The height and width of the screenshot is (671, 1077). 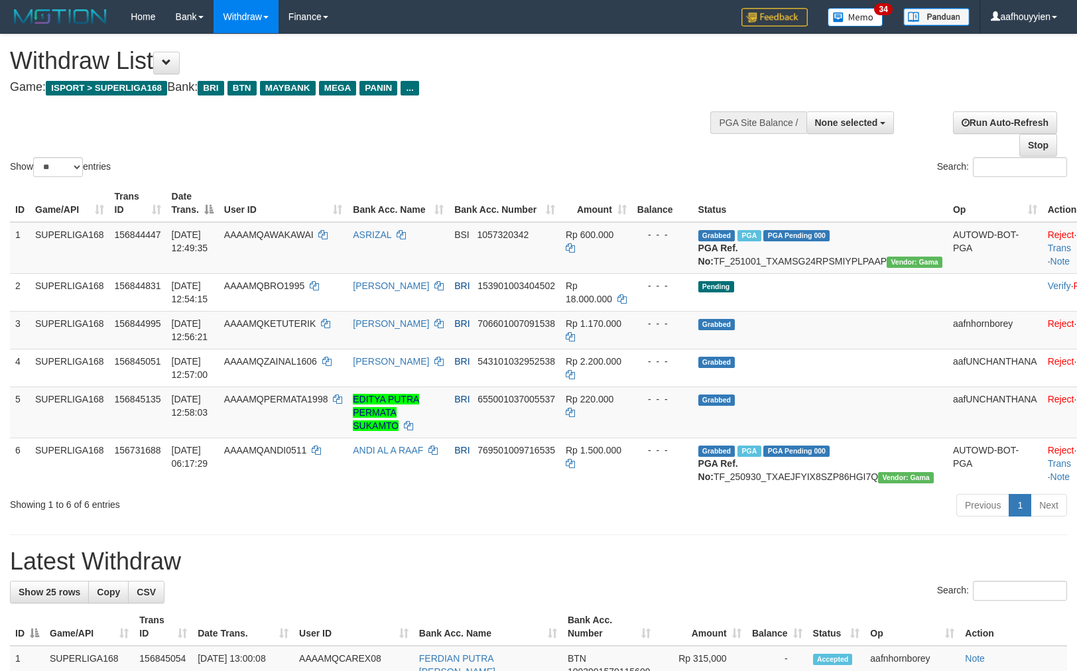 I want to click on span: Show 25 rows, so click(x=49, y=592).